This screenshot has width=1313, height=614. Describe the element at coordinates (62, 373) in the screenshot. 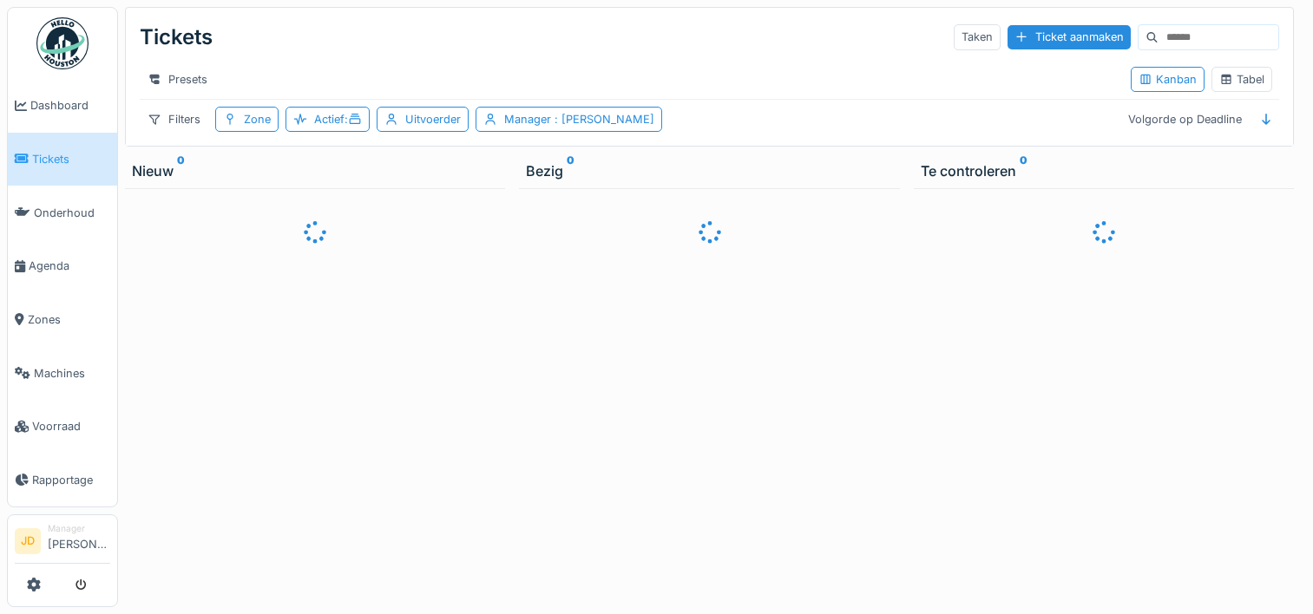

I see `a: Machines` at that location.